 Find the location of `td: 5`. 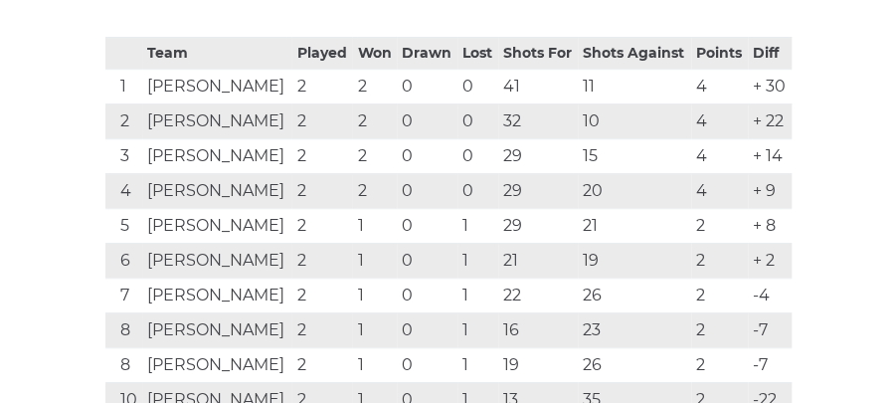

td: 5 is located at coordinates (124, 225).